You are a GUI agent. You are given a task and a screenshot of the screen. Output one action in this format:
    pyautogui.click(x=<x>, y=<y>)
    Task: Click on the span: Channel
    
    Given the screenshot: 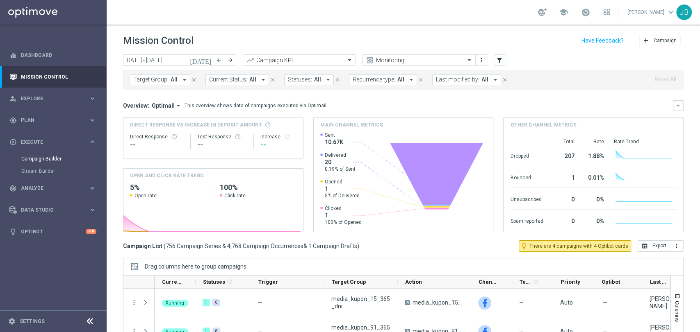 What is the action you would take?
    pyautogui.click(x=488, y=282)
    